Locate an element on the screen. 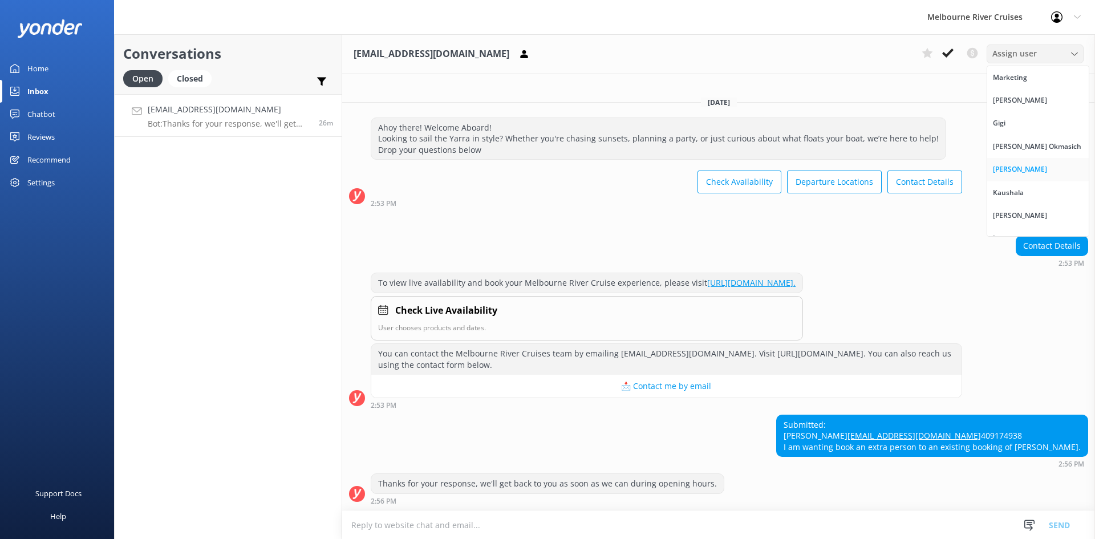 Image resolution: width=1095 pixels, height=539 pixels. div: Inbox is located at coordinates (38, 91).